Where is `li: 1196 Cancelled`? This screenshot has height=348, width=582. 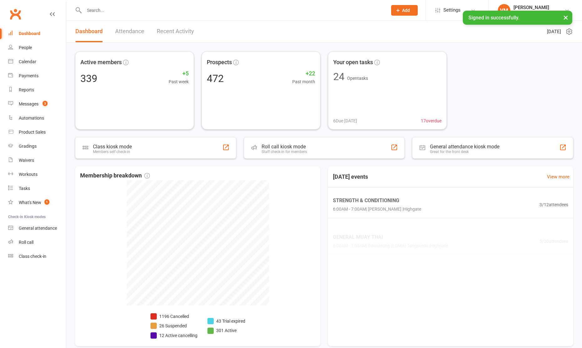 li: 1196 Cancelled is located at coordinates (174, 317).